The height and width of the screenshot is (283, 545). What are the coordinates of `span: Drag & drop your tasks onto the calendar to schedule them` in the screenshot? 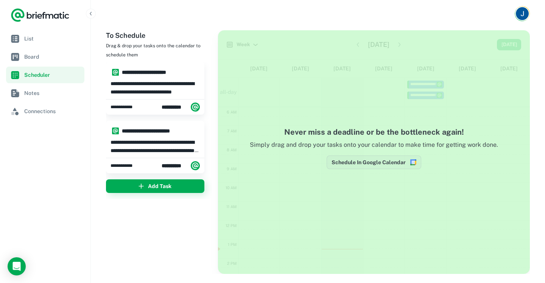 It's located at (153, 50).